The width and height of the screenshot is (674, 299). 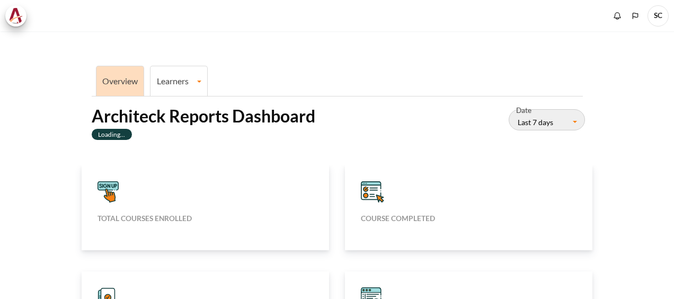 I want to click on button: Last 7 days, so click(x=547, y=120).